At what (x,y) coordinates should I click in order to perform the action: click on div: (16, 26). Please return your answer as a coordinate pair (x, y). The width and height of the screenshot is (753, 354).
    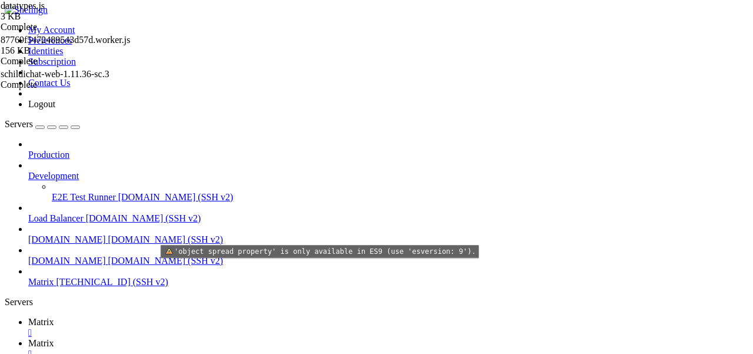
    Looking at the image, I should click on (86, 269).